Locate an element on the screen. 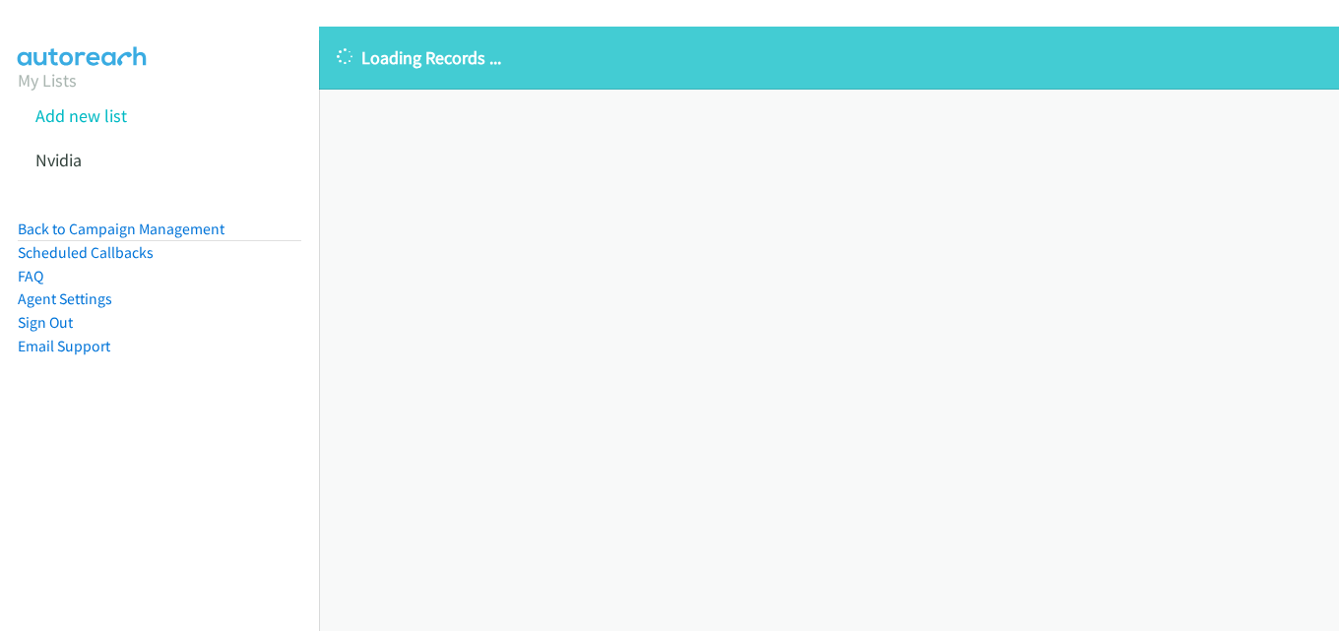 Image resolution: width=1339 pixels, height=631 pixels. a: Sign Out is located at coordinates (45, 322).